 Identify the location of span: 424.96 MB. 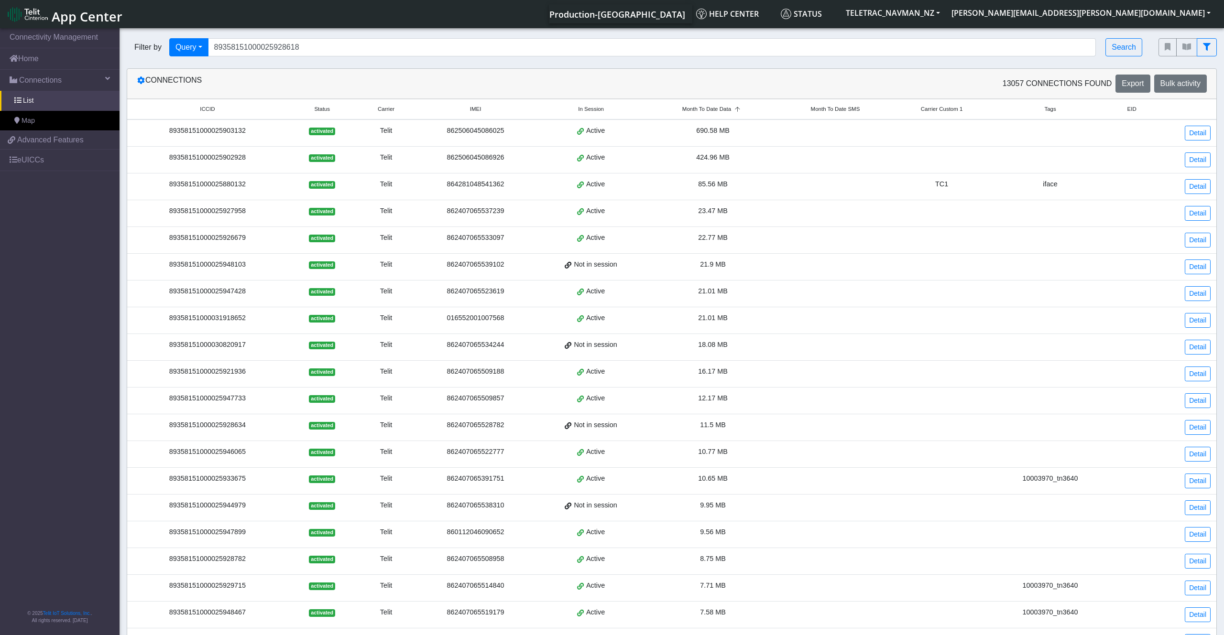
(713, 157).